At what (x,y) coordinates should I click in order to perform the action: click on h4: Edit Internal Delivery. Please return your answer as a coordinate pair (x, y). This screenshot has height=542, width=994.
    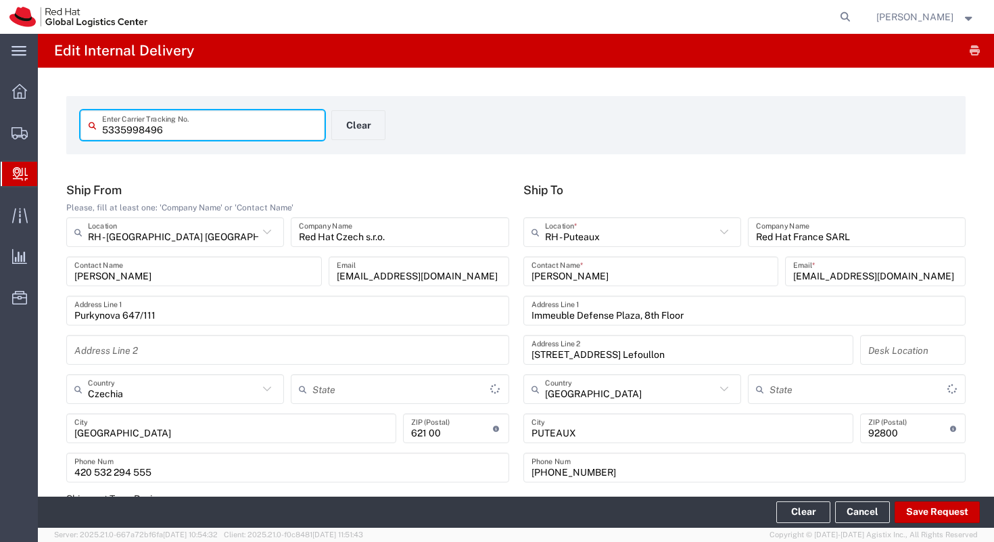
    Looking at the image, I should click on (124, 51).